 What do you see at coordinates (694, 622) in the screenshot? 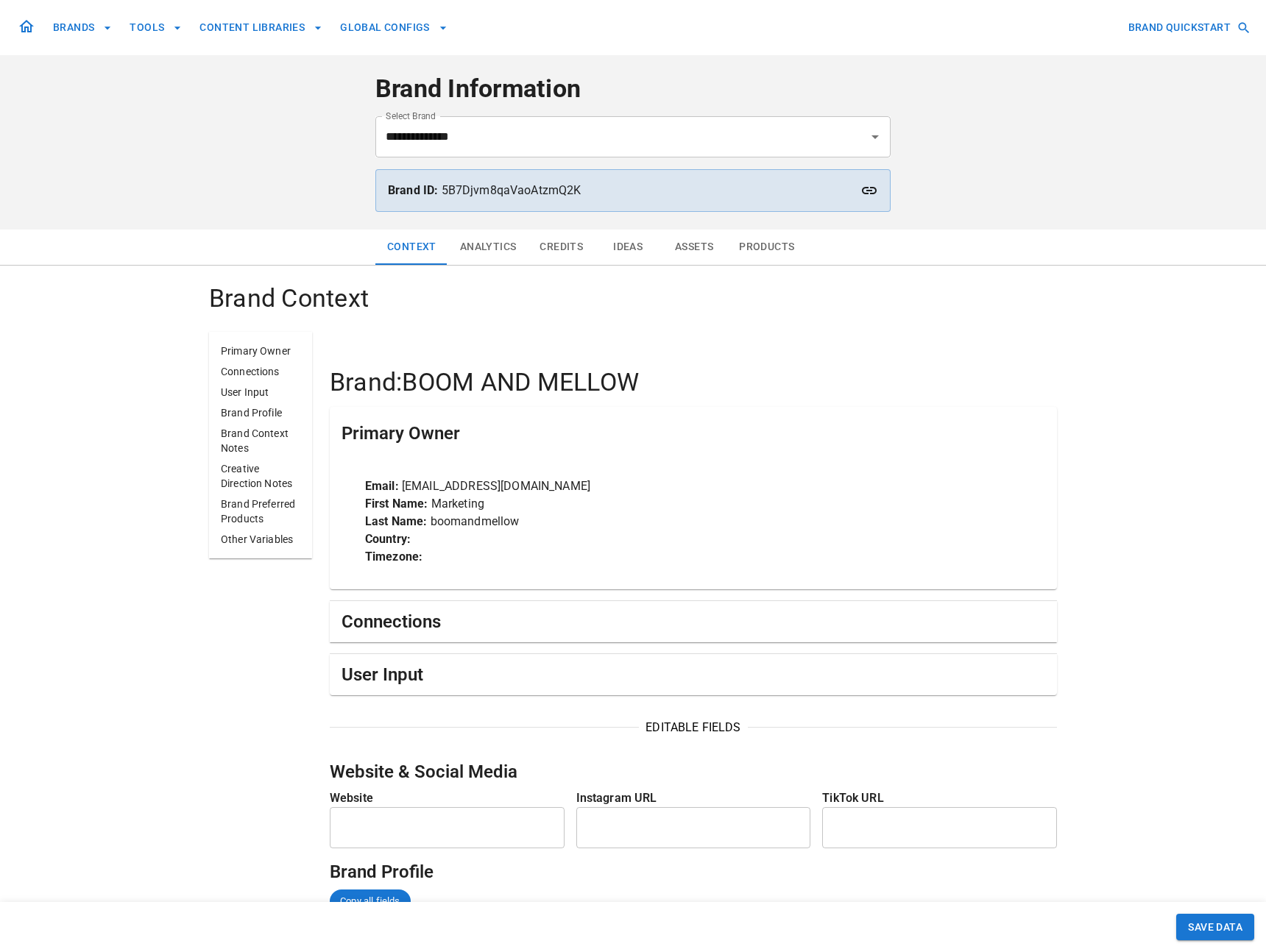
I see `div: Connections` at bounding box center [694, 622].